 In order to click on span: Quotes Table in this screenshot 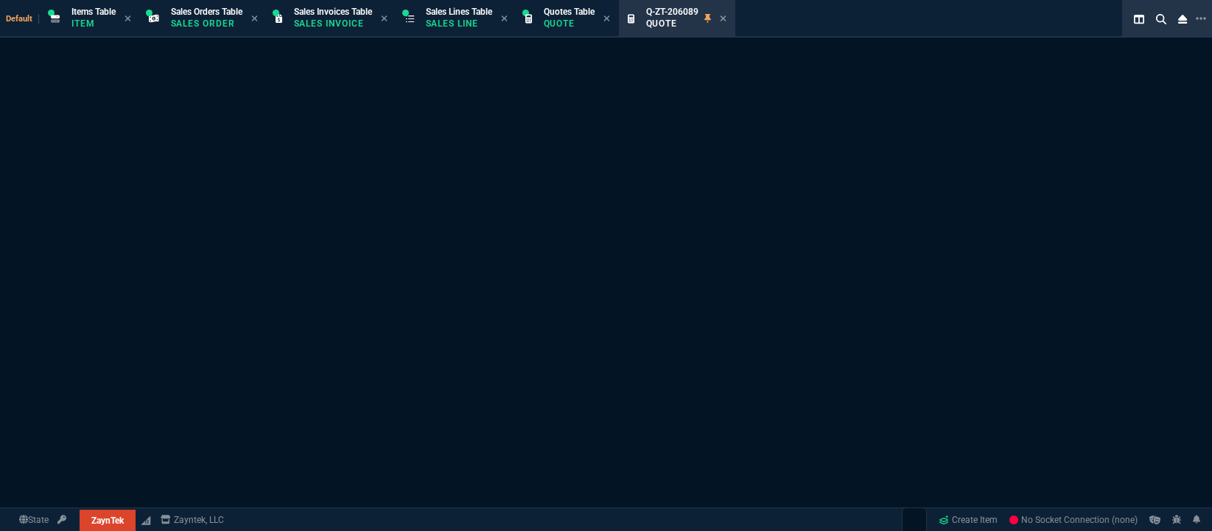, I will do `click(569, 12)`.